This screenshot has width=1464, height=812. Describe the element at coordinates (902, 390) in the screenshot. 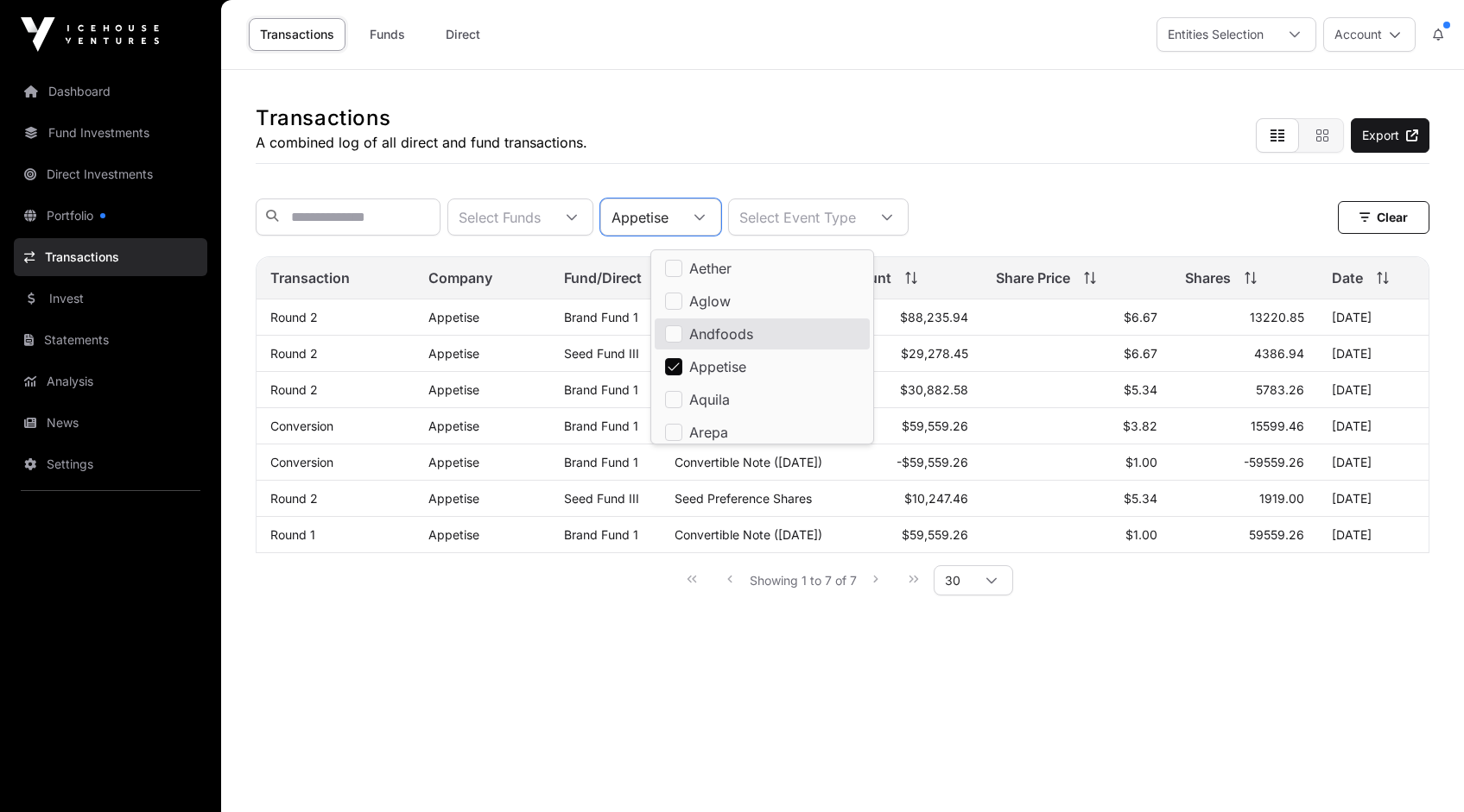

I see `td: $30,882.58` at that location.